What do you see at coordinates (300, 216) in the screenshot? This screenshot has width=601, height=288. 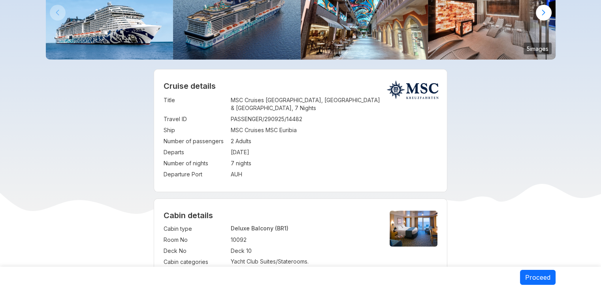 I see `h4: Cabin details` at bounding box center [300, 216].